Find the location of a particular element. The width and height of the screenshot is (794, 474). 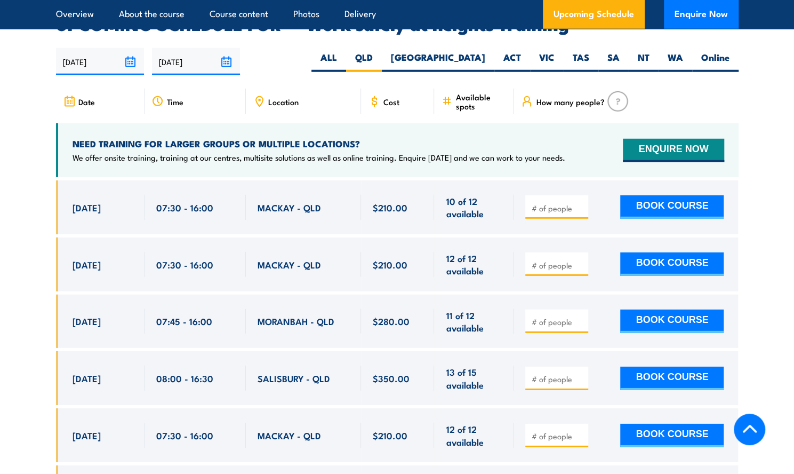

span: $280.00 is located at coordinates (391, 321).